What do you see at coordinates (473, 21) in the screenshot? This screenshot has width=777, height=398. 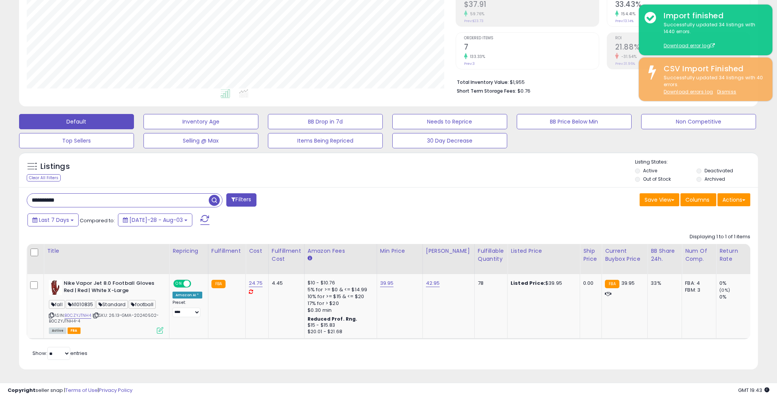 I see `small: Prev: $23.73` at bounding box center [473, 21].